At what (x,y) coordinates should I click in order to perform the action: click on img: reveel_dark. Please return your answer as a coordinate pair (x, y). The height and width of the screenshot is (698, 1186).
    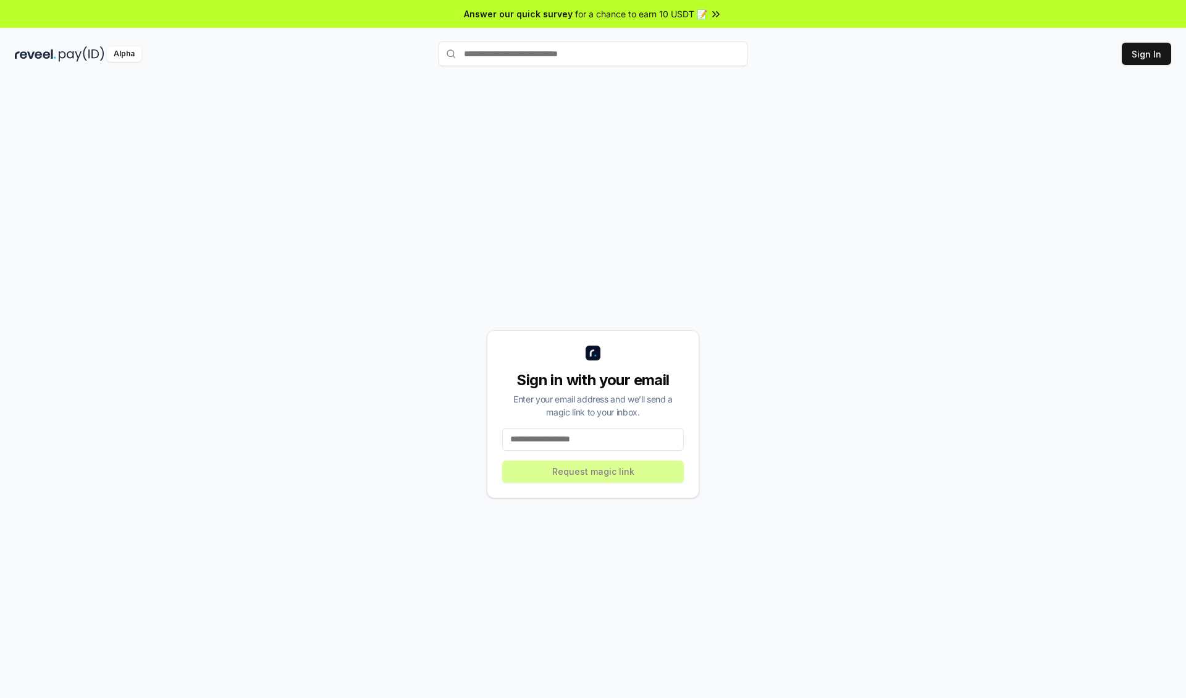
    Looking at the image, I should click on (35, 54).